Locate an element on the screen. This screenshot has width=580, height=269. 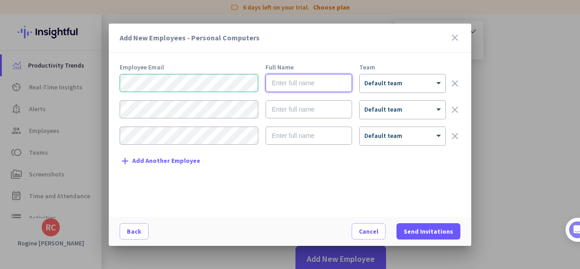
button: Back is located at coordinates (134, 231).